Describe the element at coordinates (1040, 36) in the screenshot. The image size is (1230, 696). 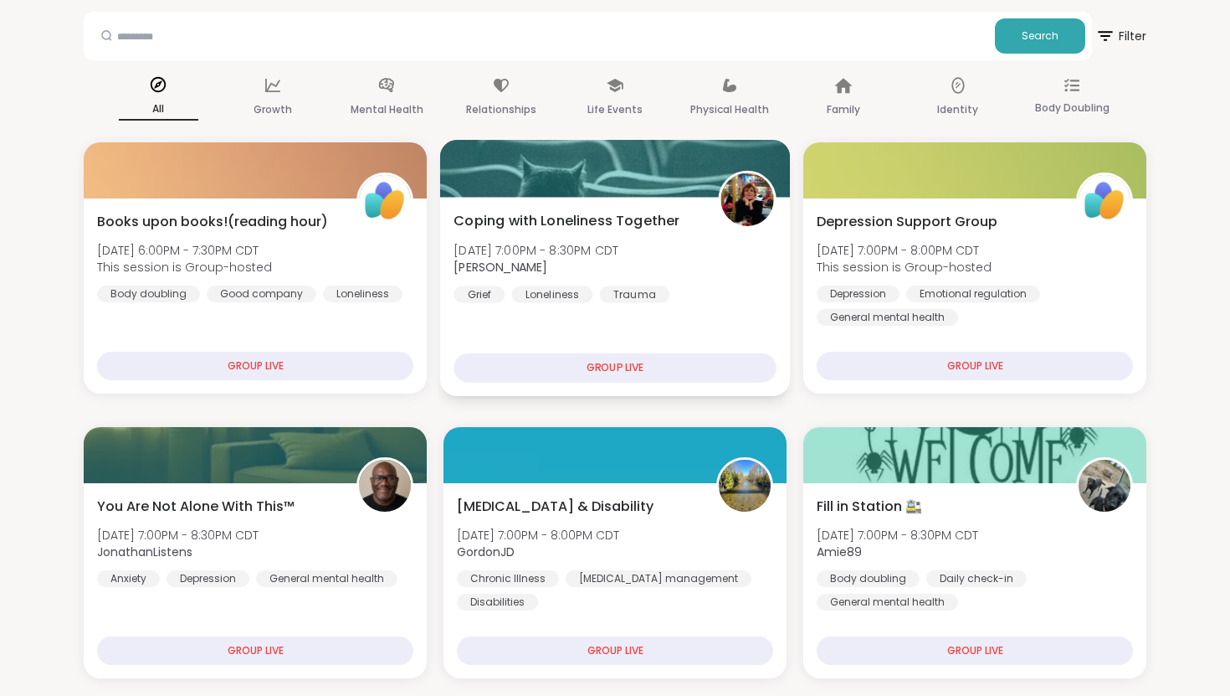
I see `span: Search` at that location.